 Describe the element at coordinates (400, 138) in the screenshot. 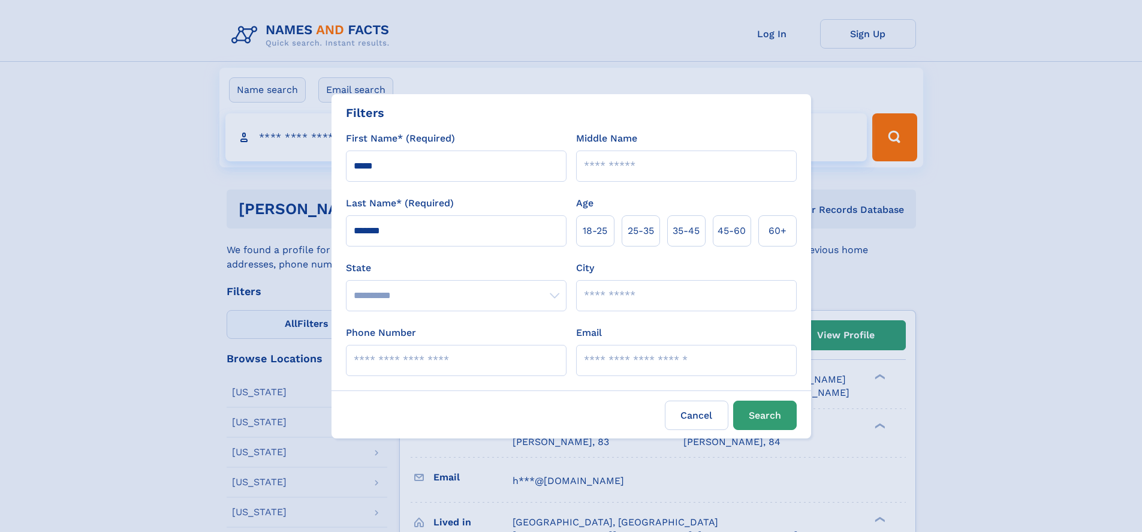

I see `label: First Name* (Required)` at that location.